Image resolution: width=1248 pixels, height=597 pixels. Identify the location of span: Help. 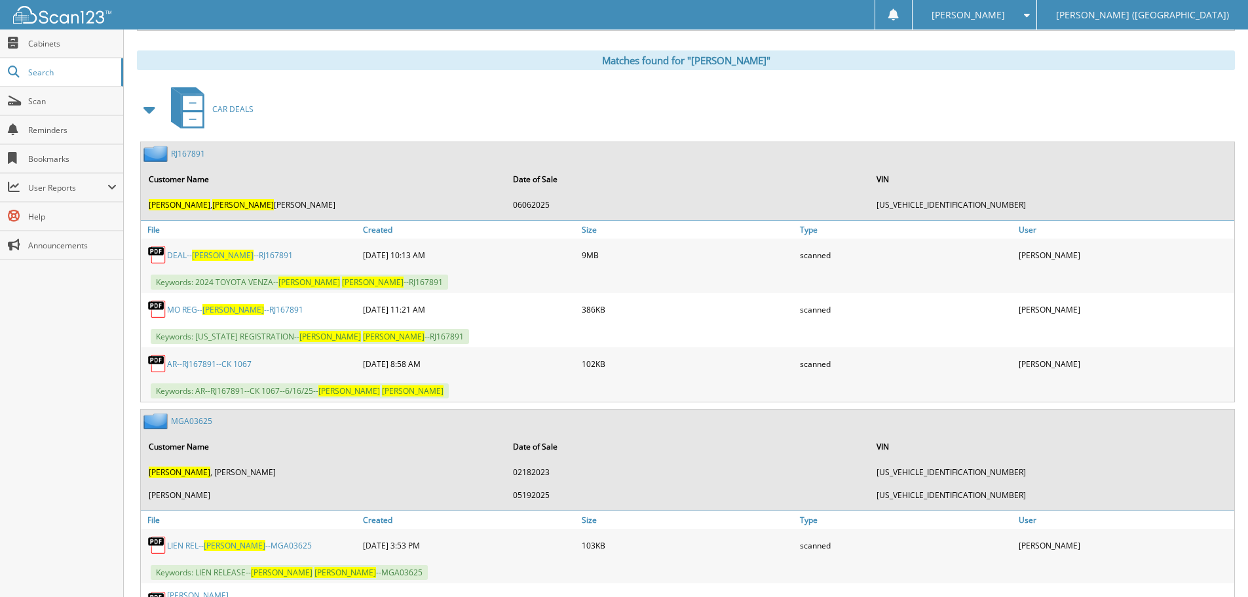
(72, 216).